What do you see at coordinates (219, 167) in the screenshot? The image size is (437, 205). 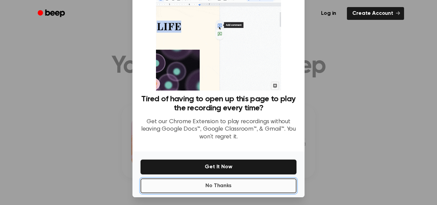 I see `button: Get It Now` at bounding box center [219, 167].